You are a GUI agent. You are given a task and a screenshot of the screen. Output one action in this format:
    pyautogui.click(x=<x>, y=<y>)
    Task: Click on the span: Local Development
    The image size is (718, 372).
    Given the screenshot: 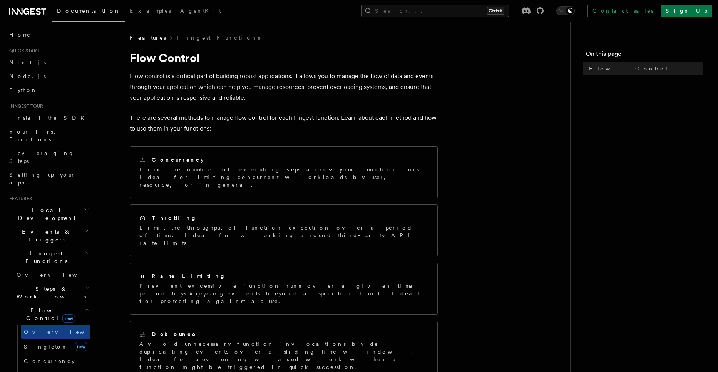 What is the action you would take?
    pyautogui.click(x=45, y=214)
    